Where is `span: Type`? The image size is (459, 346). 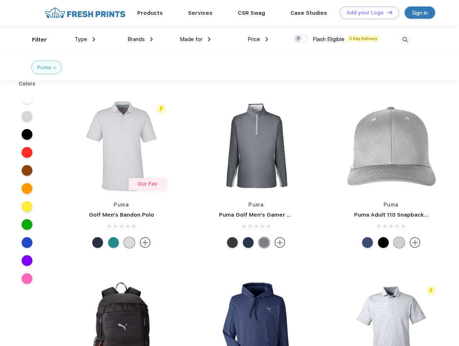
span: Type is located at coordinates (81, 39).